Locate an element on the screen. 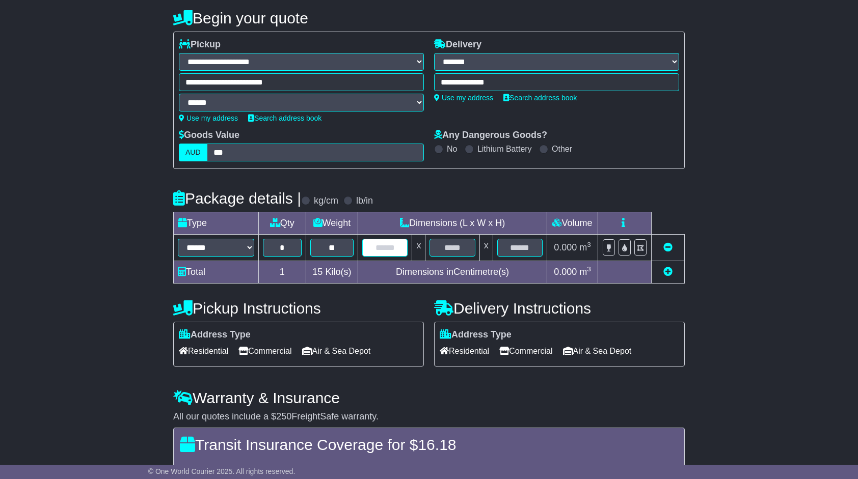 This screenshot has height=479, width=858. label: lb/in is located at coordinates (364, 201).